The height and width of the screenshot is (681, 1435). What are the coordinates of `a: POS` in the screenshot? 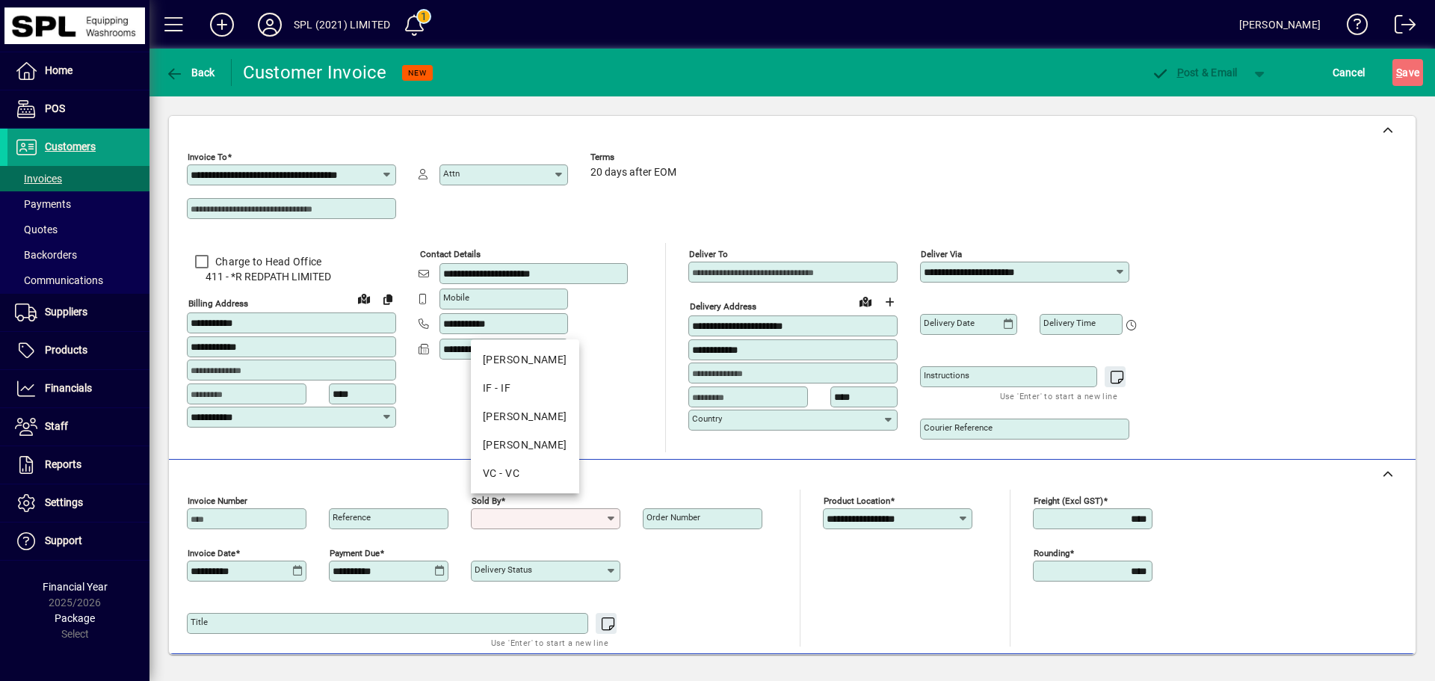 It's located at (78, 109).